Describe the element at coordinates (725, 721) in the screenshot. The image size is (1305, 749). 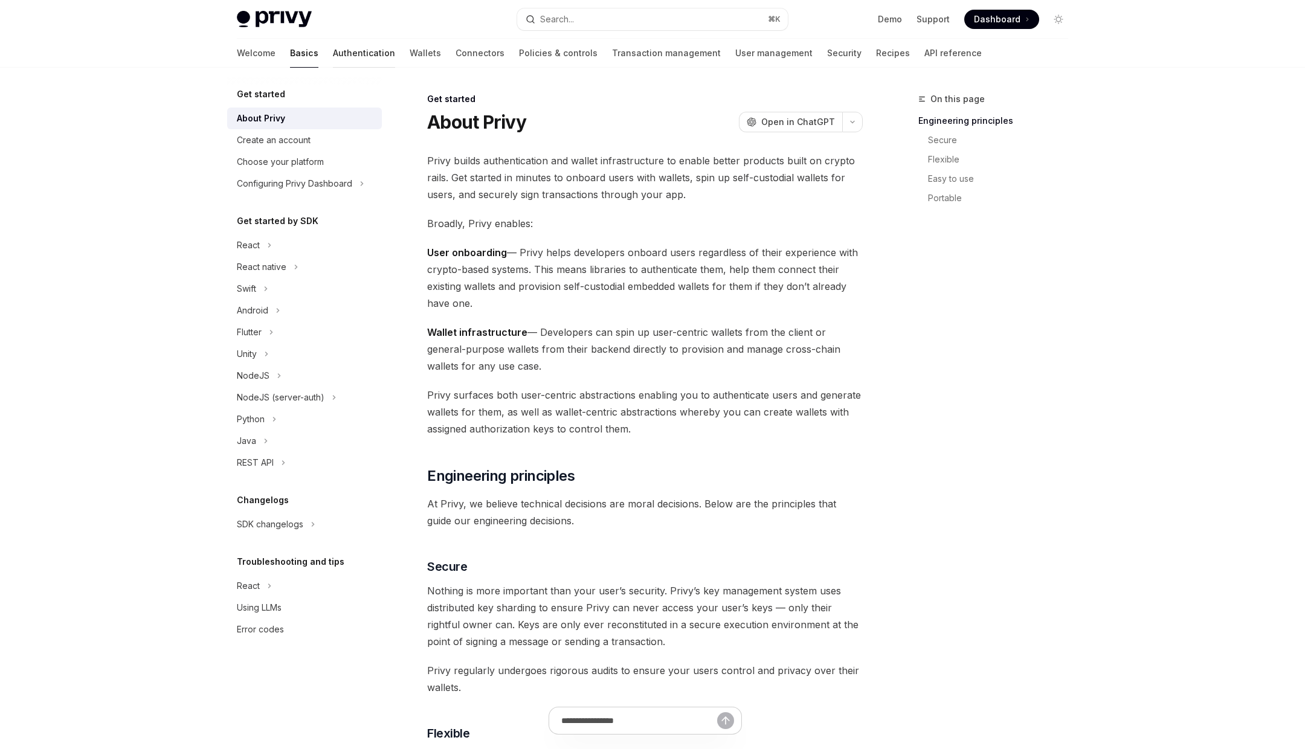
I see `button: Send message` at that location.